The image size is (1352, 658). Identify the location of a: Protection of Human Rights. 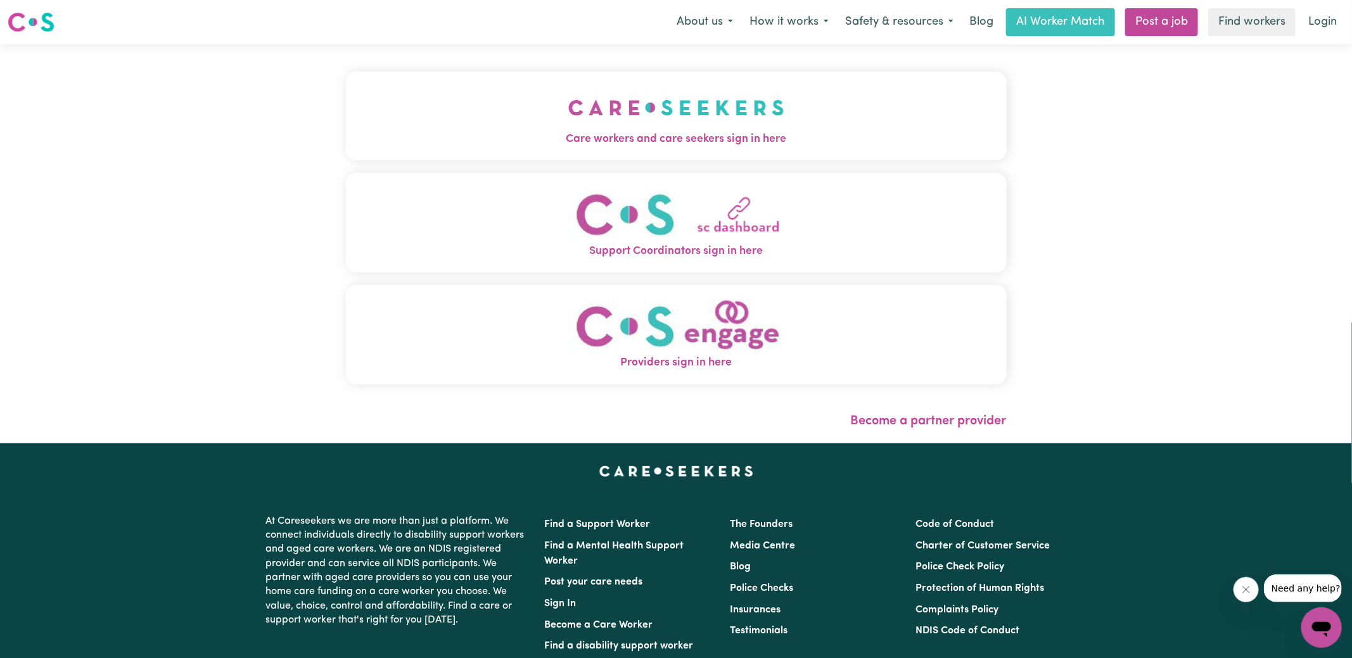
(980, 589).